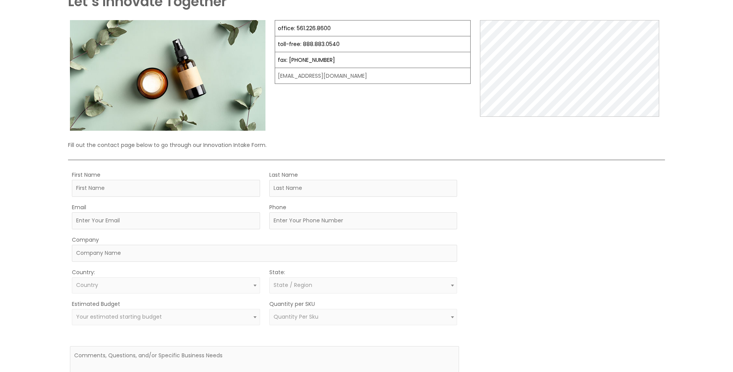 The image size is (733, 372). I want to click on a: toll-free: 888.883.0540, so click(309, 44).